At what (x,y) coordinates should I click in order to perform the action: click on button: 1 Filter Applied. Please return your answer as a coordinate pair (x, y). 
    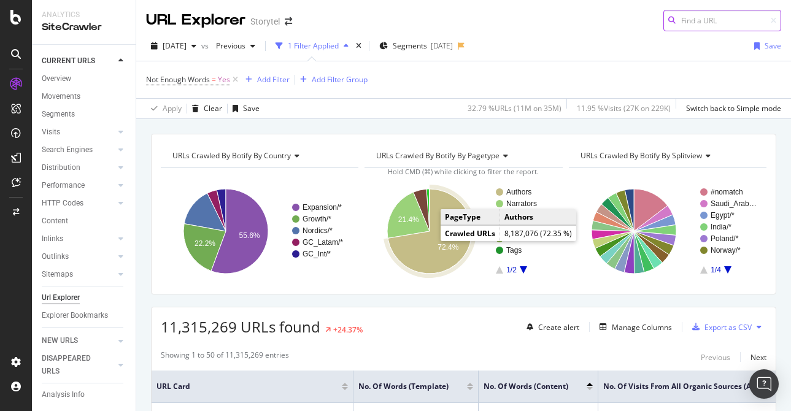
    Looking at the image, I should click on (312, 46).